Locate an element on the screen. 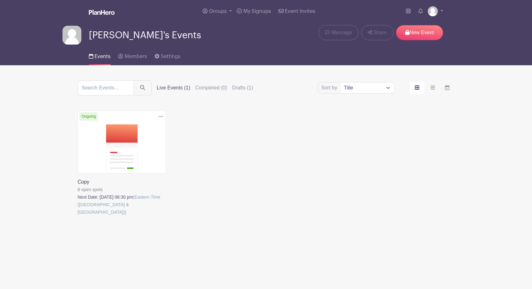 Image resolution: width=532 pixels, height=289 pixels. a: Events is located at coordinates (99, 55).